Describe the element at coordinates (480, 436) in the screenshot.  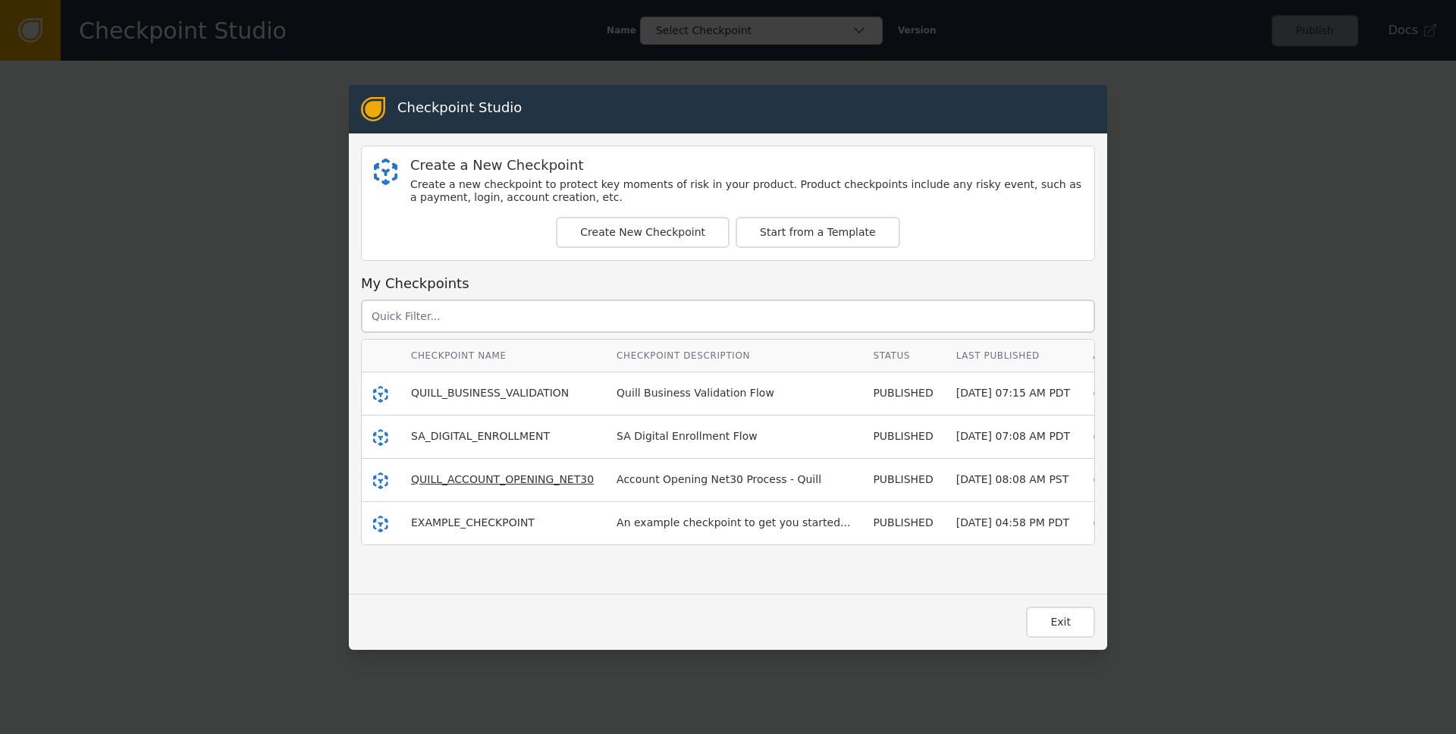
I see `span: SA_DIGITAL_ENROLLMENT` at that location.